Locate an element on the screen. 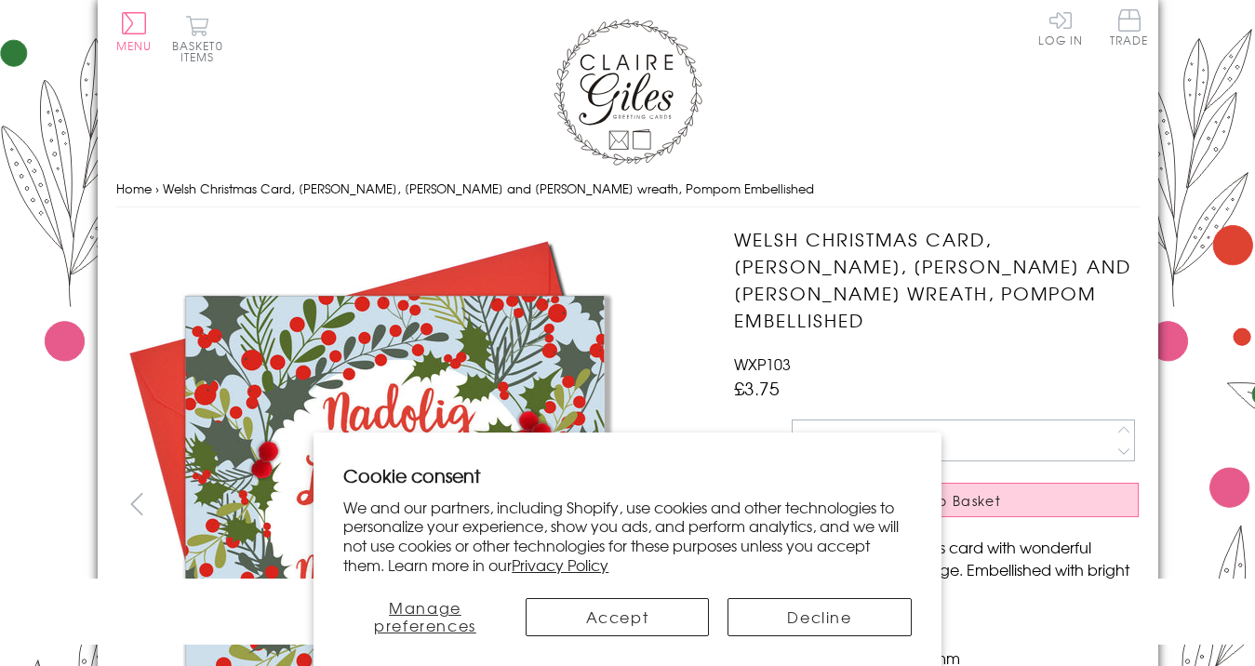  button: Basket0 items is located at coordinates (197, 38).